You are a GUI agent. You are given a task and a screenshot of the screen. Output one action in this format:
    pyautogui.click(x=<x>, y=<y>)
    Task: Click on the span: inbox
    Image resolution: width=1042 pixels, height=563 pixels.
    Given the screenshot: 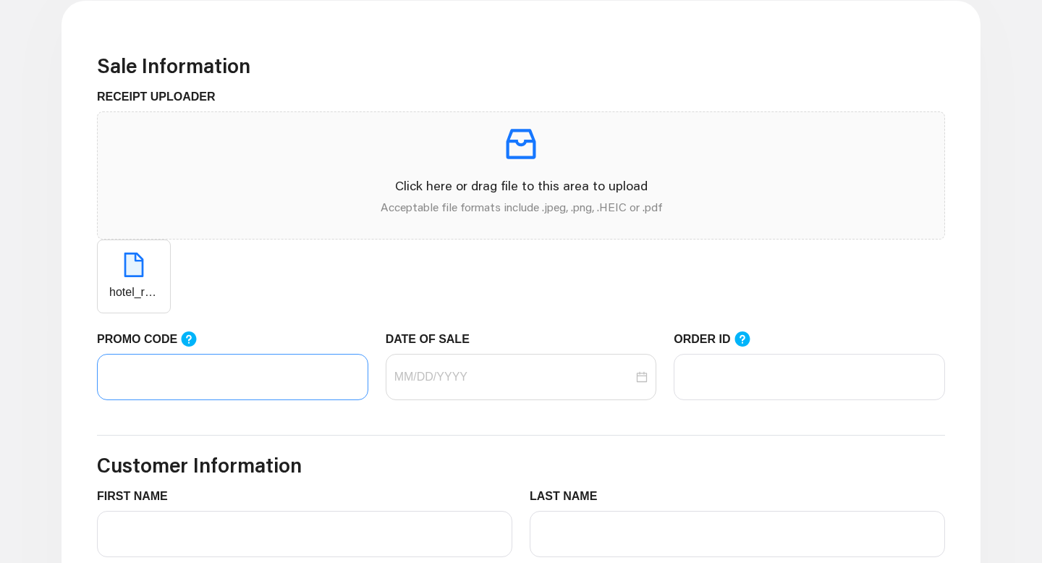 What is the action you would take?
    pyautogui.click(x=521, y=144)
    